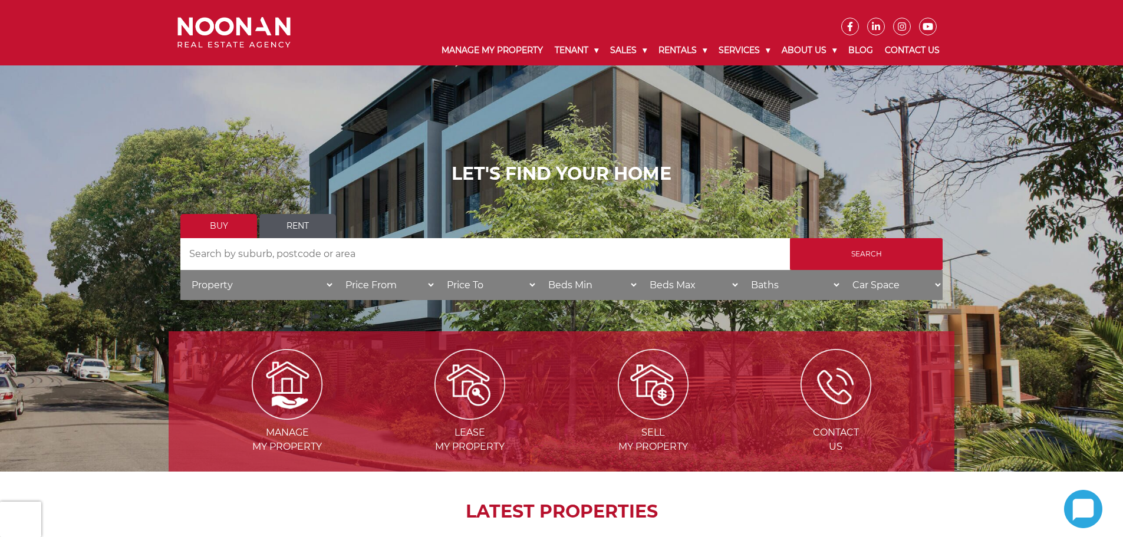  I want to click on img: Lease my property, so click(470, 384).